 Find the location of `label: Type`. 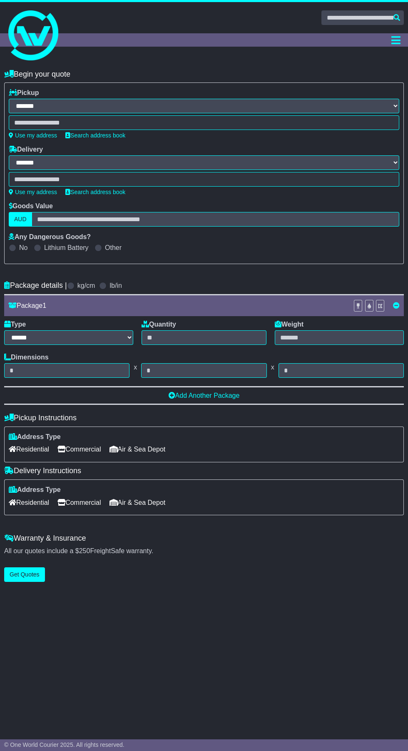

label: Type is located at coordinates (15, 324).